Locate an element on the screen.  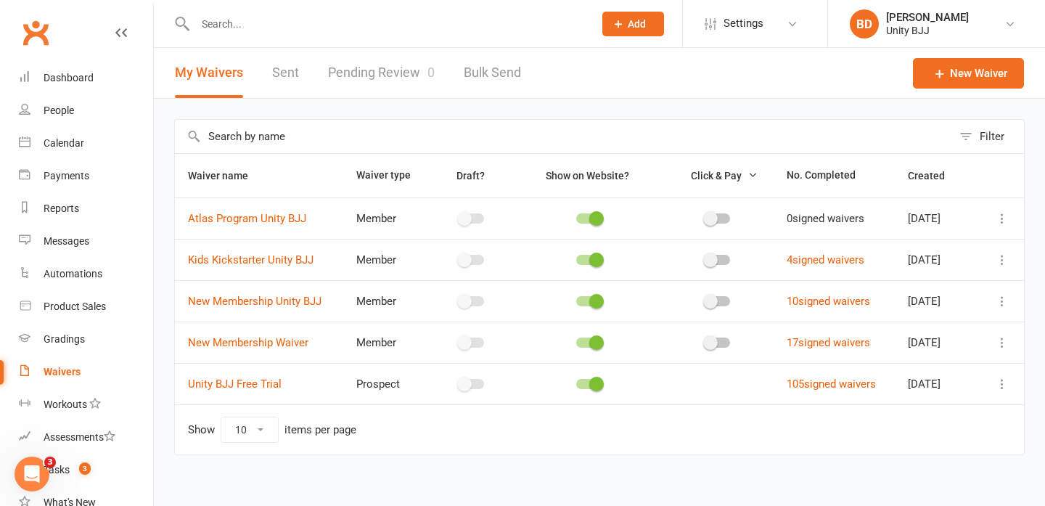
div: Show is located at coordinates (272, 430).